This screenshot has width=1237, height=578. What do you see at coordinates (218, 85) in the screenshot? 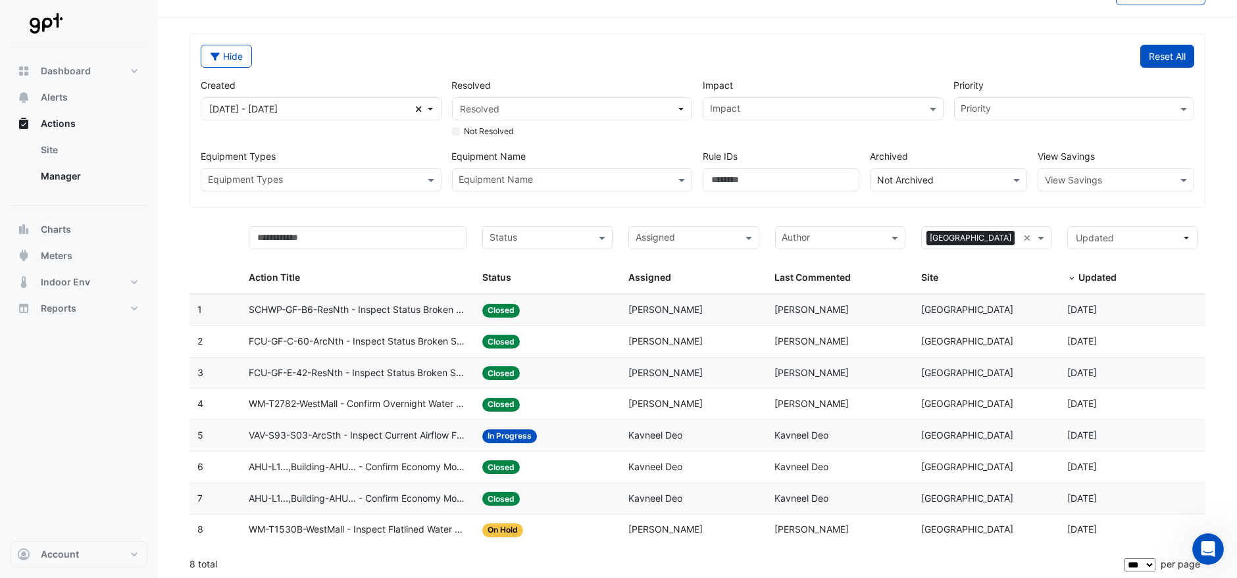
I see `label: Created` at bounding box center [218, 85].